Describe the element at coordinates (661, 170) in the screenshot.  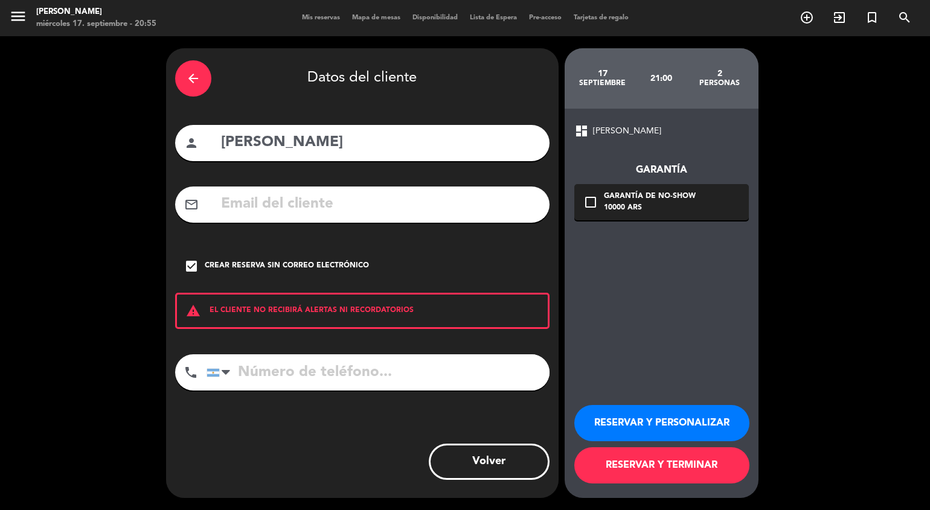
I see `div: Garantía` at that location.